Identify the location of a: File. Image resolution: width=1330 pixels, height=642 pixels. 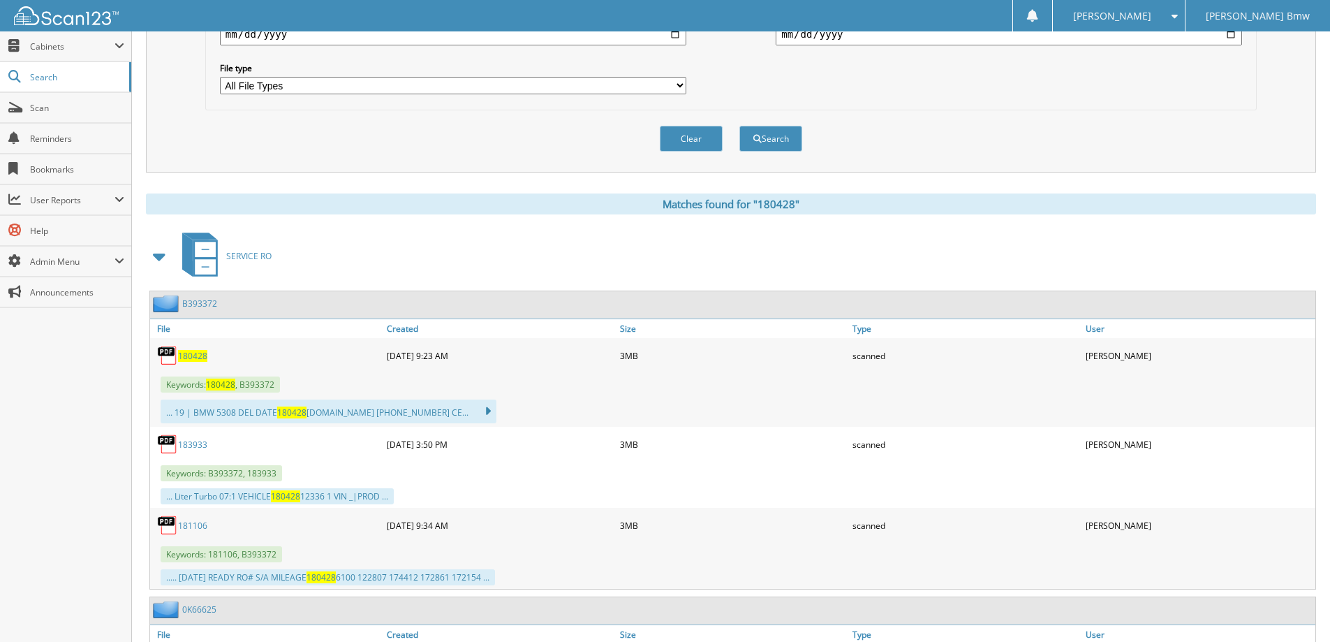
(267, 328).